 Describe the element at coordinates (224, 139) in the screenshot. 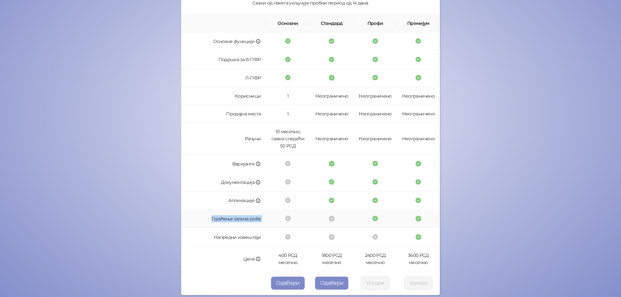

I see `td: Рачуни` at that location.